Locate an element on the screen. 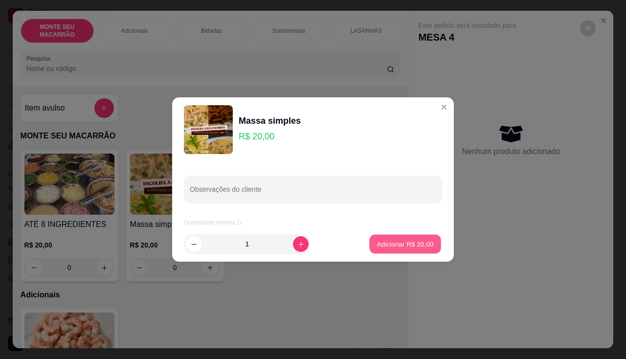  article: Quantidade mínima 1x is located at coordinates (313, 223).